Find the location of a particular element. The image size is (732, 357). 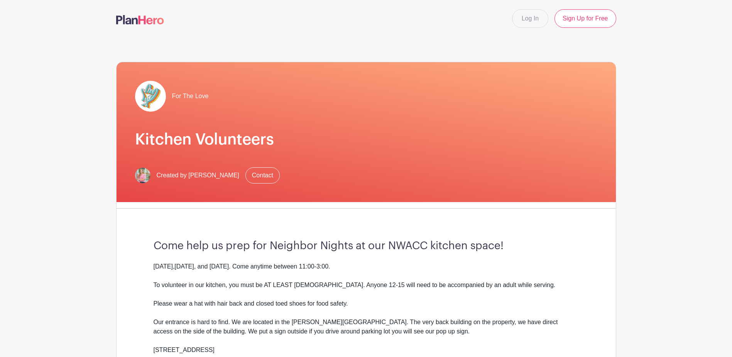

img: pageload-spinner.gif is located at coordinates (150, 96).